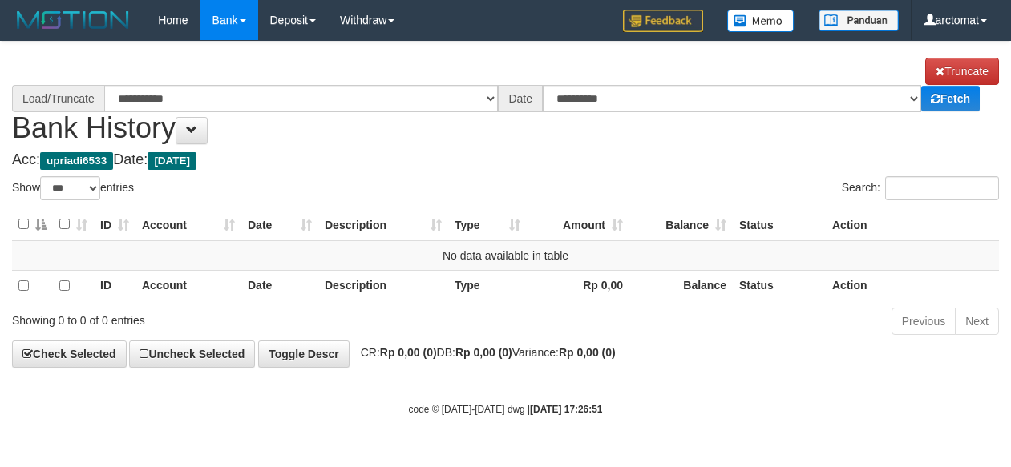 This screenshot has width=1011, height=467. I want to click on a: Truncate, so click(962, 71).